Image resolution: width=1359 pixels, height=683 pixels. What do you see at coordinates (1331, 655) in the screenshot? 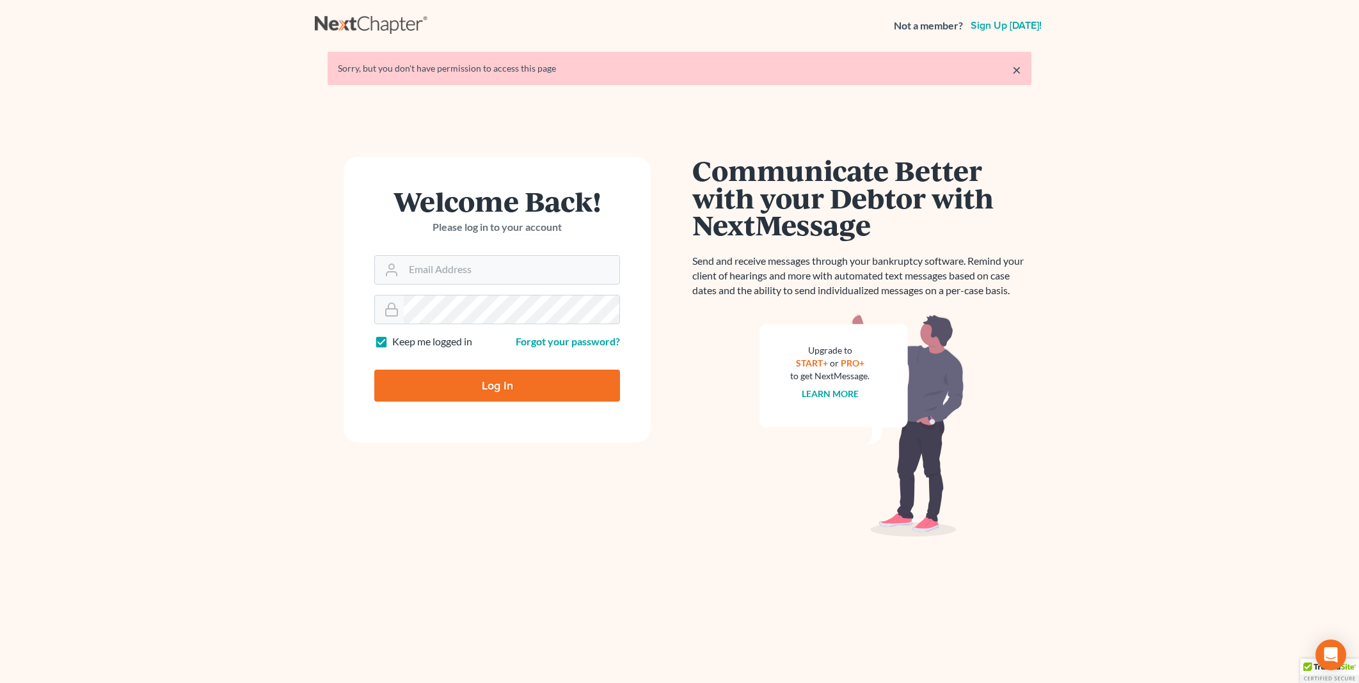
I see `div: Open Intercom Messenger` at bounding box center [1331, 655].